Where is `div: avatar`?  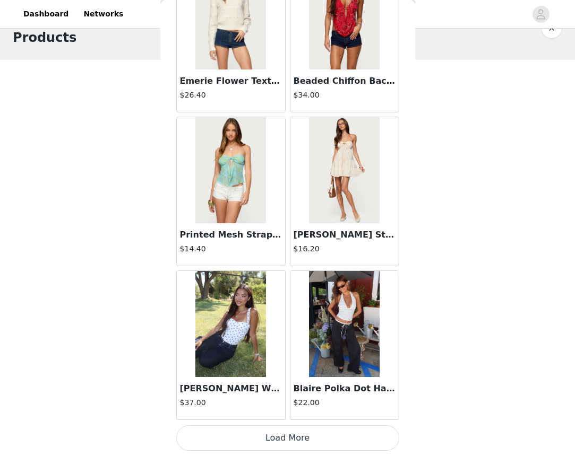
div: avatar is located at coordinates (540, 14).